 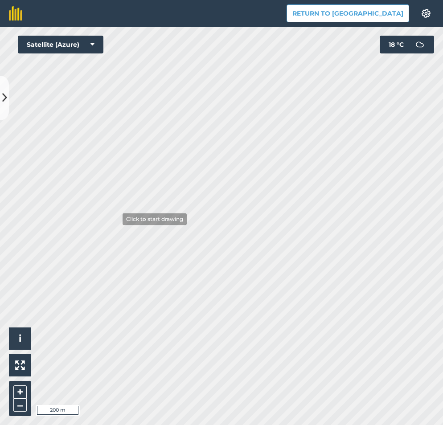 What do you see at coordinates (420, 45) in the screenshot?
I see `img: svg+xml;base64,PD94bWwgdmVyc2lvbj0iMS4wIiBlbmNvZGluZz0idXRmLTgiPz4KPCEtLSBHZW5lcmF0b3I6IEFkb2JlIE...` at bounding box center [420, 45].